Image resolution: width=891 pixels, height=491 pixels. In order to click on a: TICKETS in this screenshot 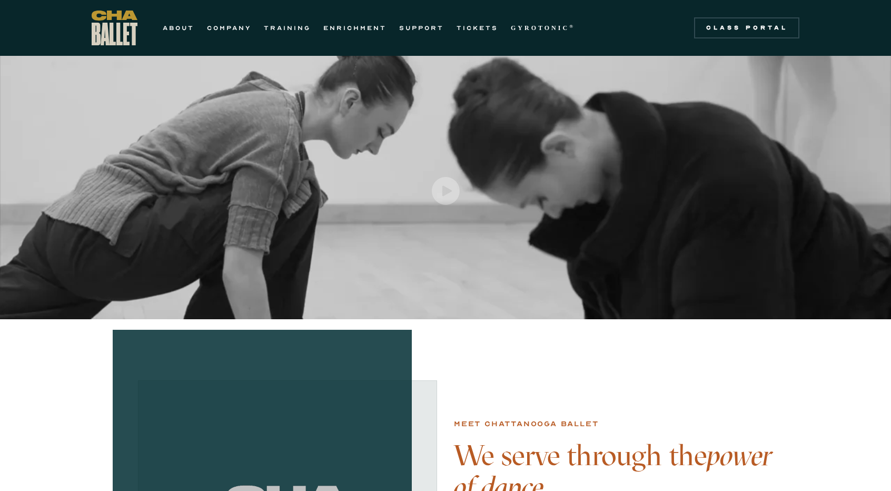, I will do `click(477, 28)`.